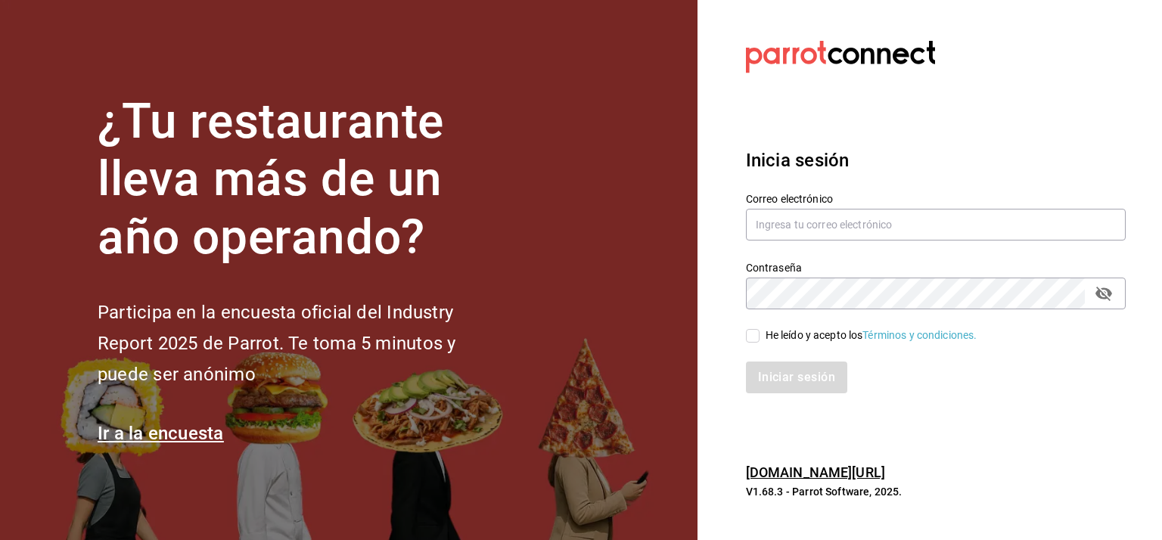 The width and height of the screenshot is (1162, 540). I want to click on input: Ingresa tu correo electrónico, so click(936, 225).